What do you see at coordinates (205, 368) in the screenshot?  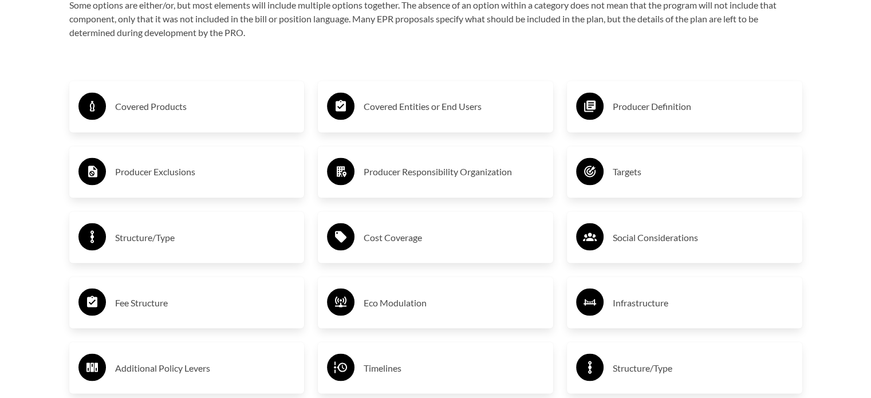 I see `h3: Additional Policy Levers` at bounding box center [205, 368].